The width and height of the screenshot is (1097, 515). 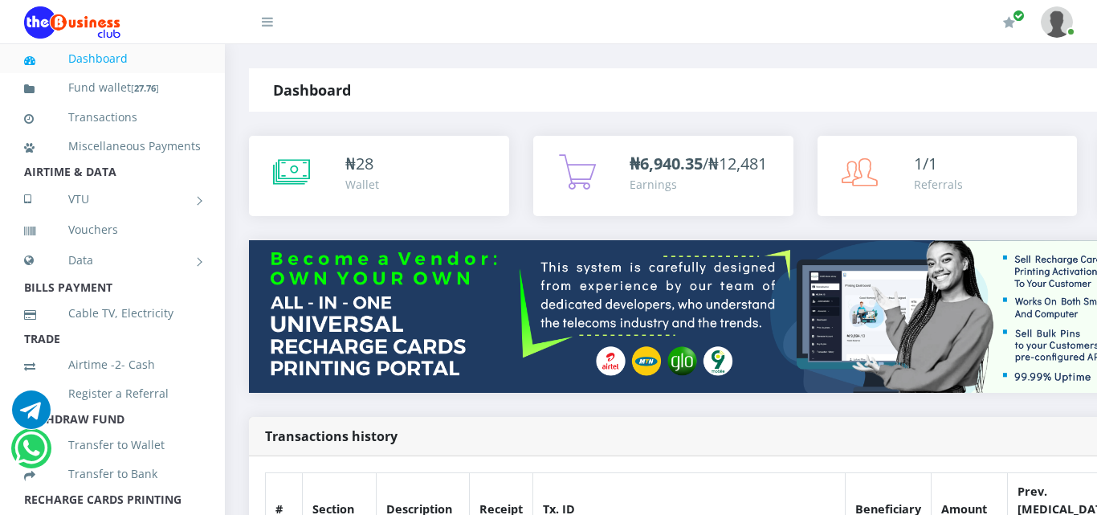 I want to click on a: Transactions, so click(x=112, y=117).